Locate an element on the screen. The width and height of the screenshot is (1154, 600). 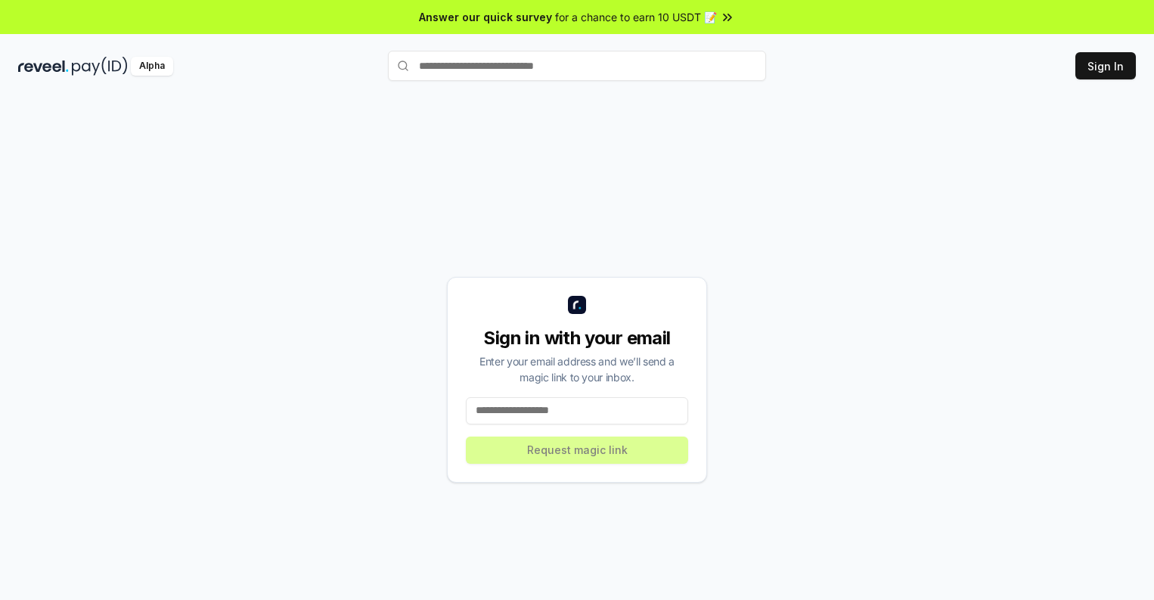
div: Enter your email address and we’ll send a magic link to your inbox. is located at coordinates (577, 369).